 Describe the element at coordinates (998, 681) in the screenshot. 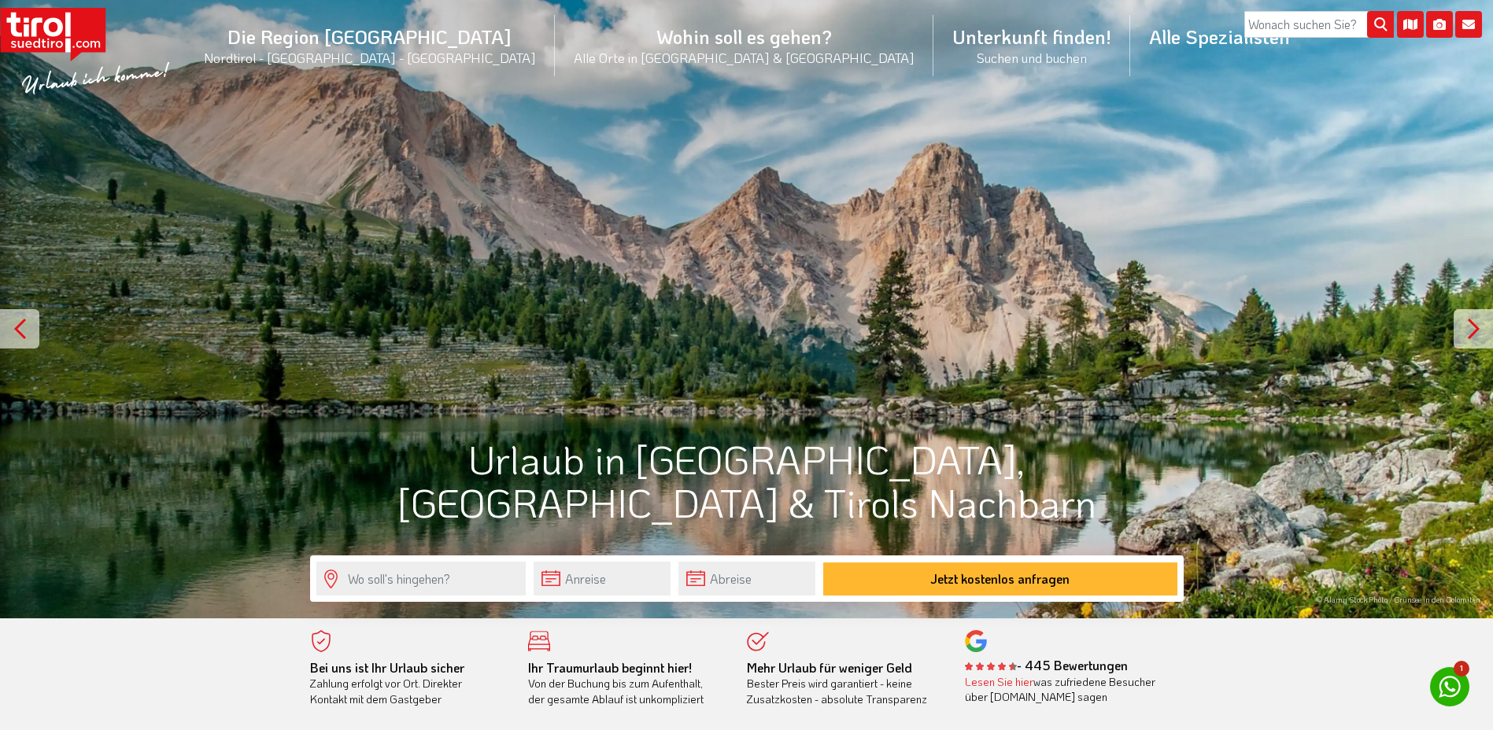

I see `a: Lesen Sie hier` at that location.